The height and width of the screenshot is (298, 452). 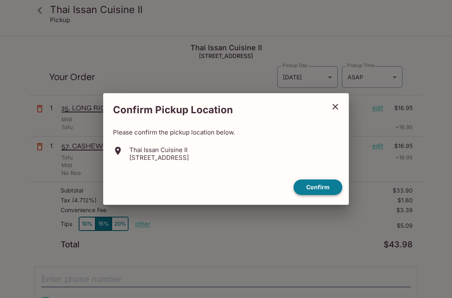 What do you see at coordinates (214, 110) in the screenshot?
I see `h2: Confirm Pickup Location` at bounding box center [214, 110].